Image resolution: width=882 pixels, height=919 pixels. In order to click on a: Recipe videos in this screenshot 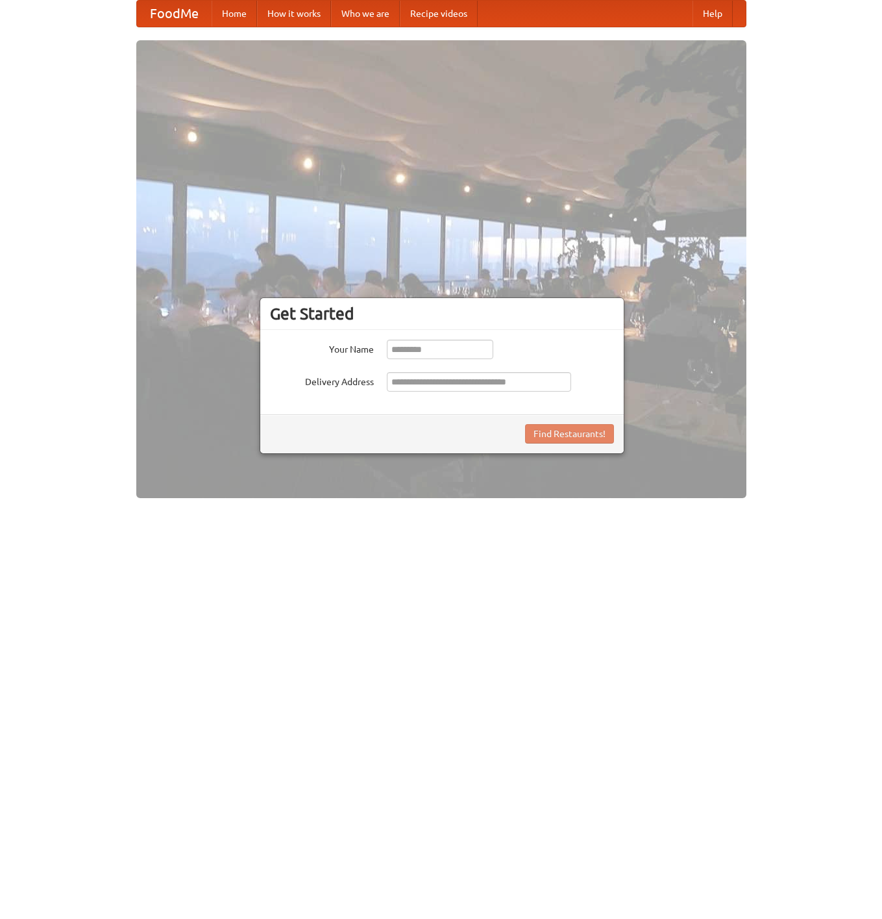, I will do `click(439, 14)`.